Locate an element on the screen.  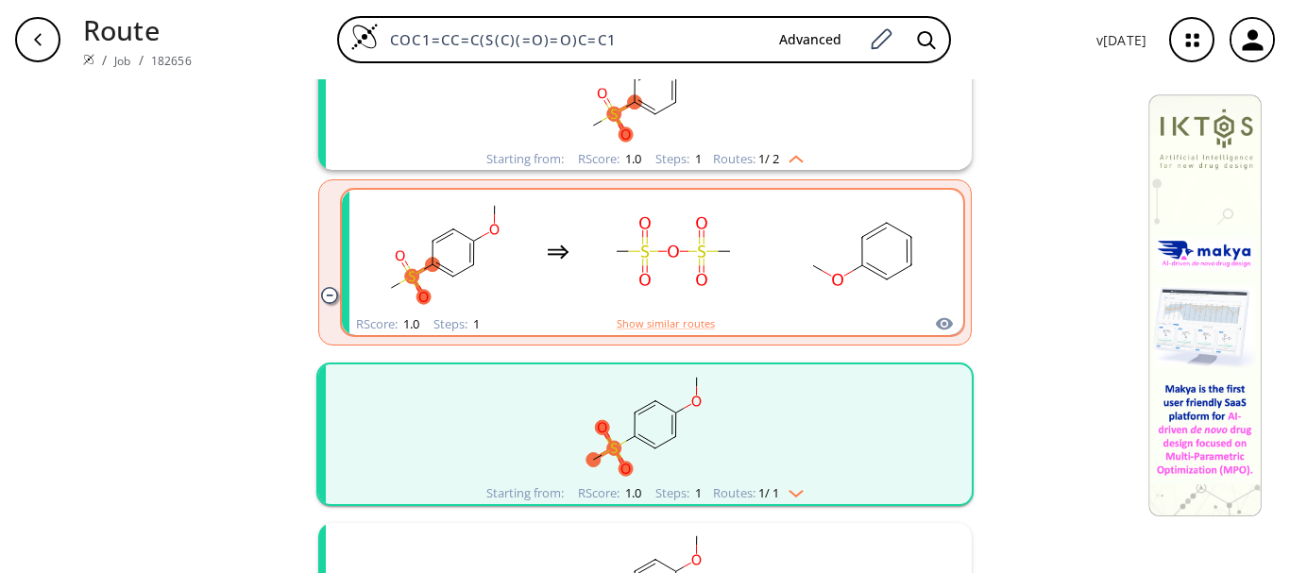
img: Logo Spaya is located at coordinates (365, 37).